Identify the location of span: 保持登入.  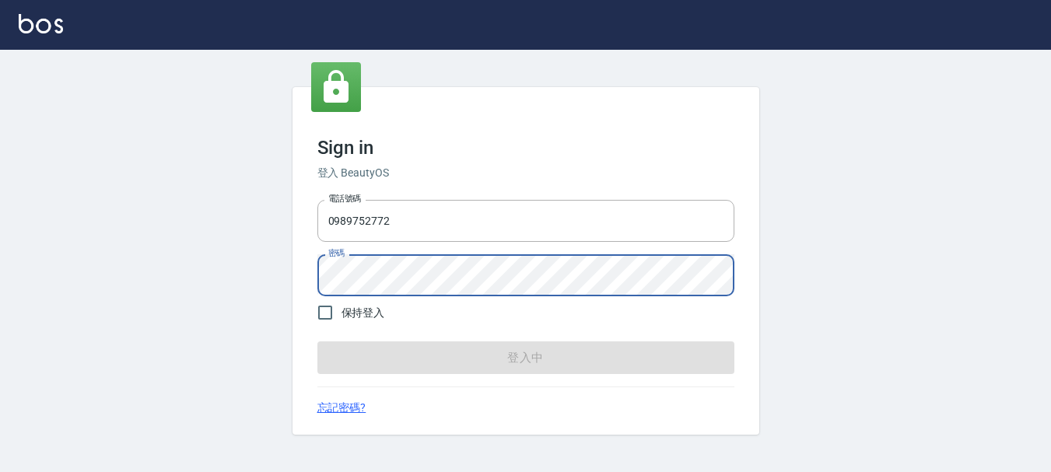
(363, 313).